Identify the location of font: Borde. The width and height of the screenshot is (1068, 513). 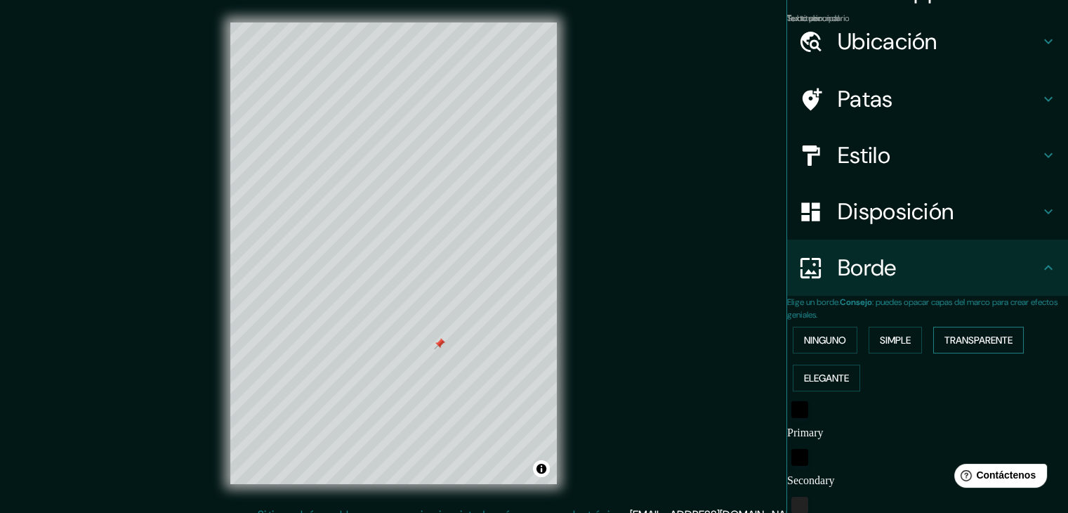
(868, 268).